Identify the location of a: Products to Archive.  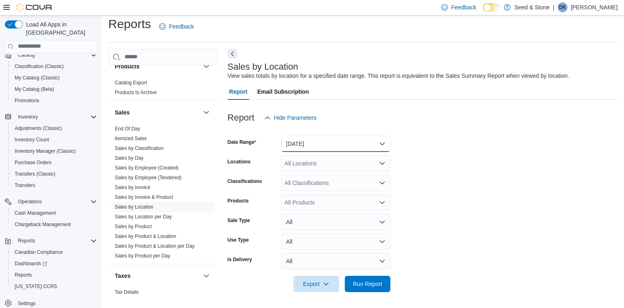
(136, 92).